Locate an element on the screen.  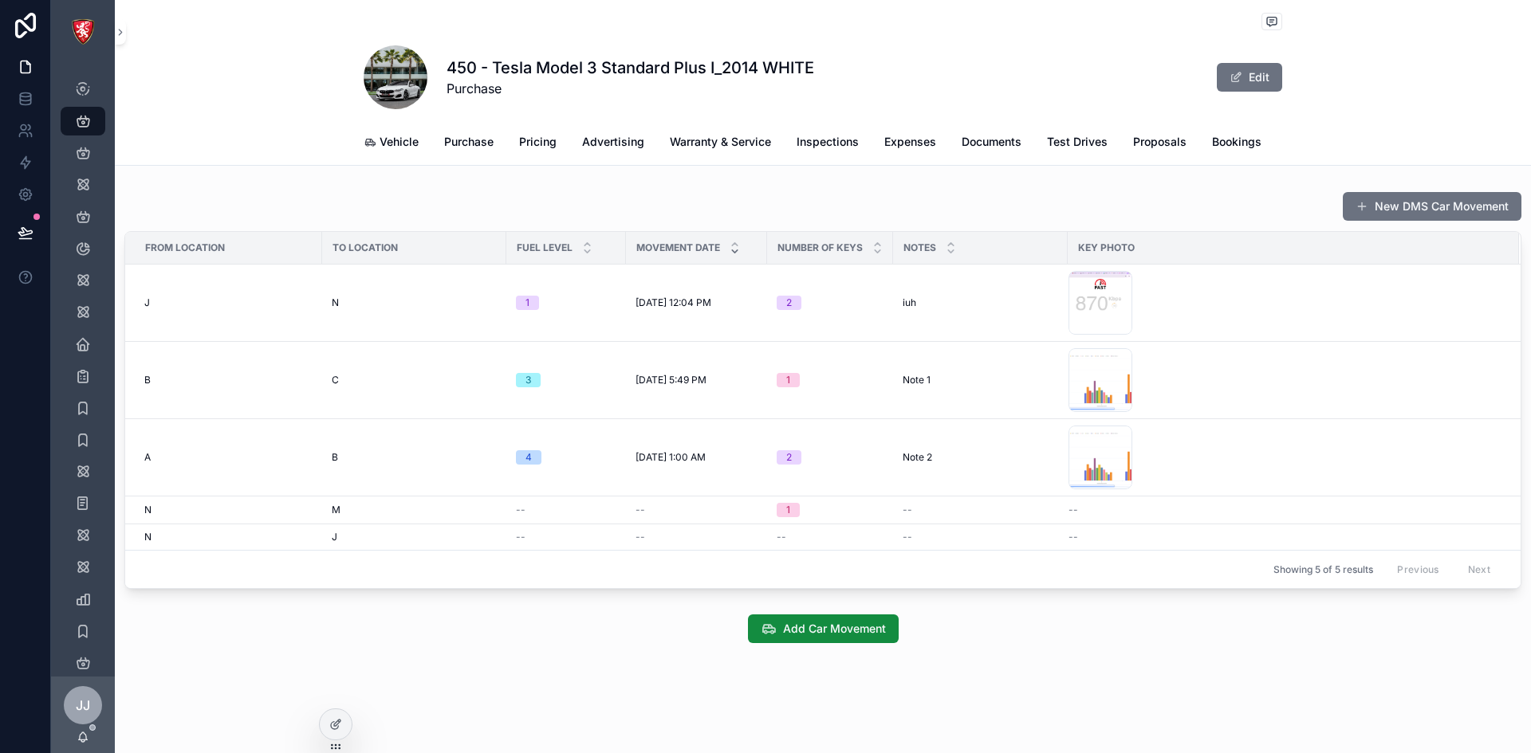
button: New DMS Car Movement is located at coordinates (1432, 206).